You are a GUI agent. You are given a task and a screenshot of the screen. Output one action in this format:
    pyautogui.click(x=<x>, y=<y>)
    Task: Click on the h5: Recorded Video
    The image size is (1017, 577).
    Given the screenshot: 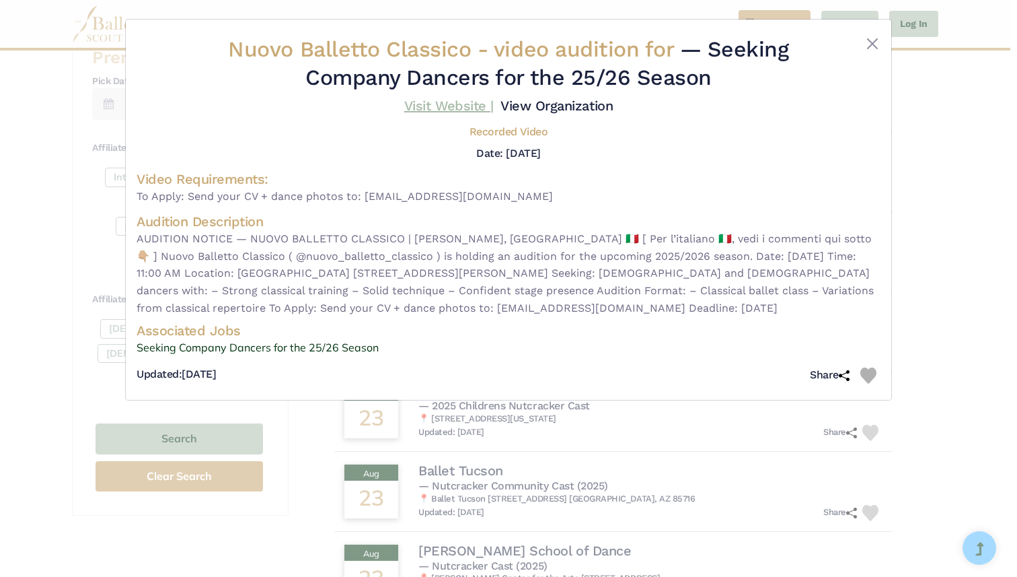 What is the action you would take?
    pyautogui.click(x=509, y=132)
    